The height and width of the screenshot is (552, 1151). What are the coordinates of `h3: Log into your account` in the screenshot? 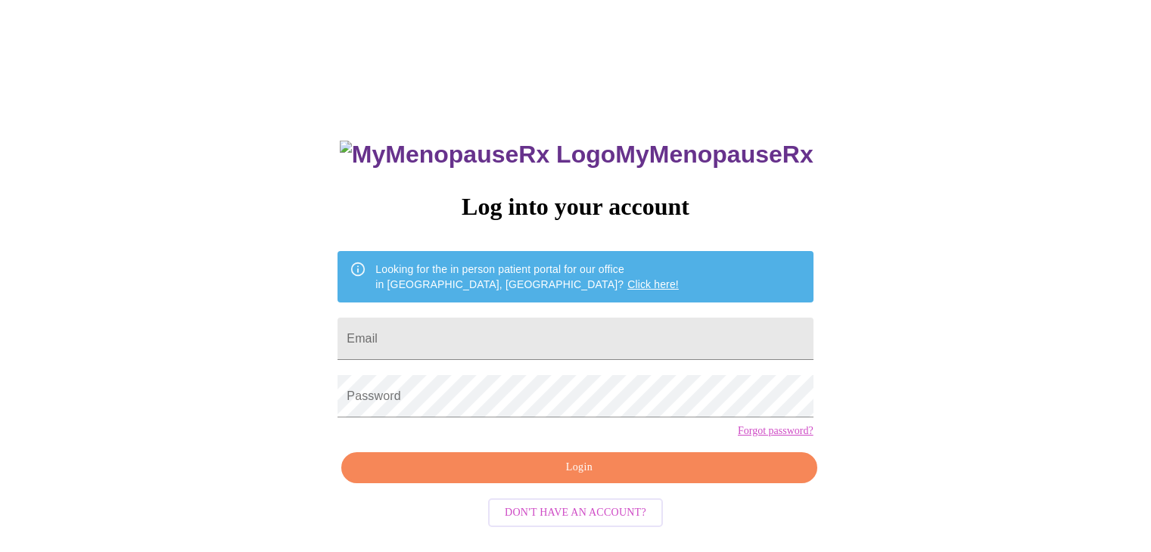 It's located at (575, 207).